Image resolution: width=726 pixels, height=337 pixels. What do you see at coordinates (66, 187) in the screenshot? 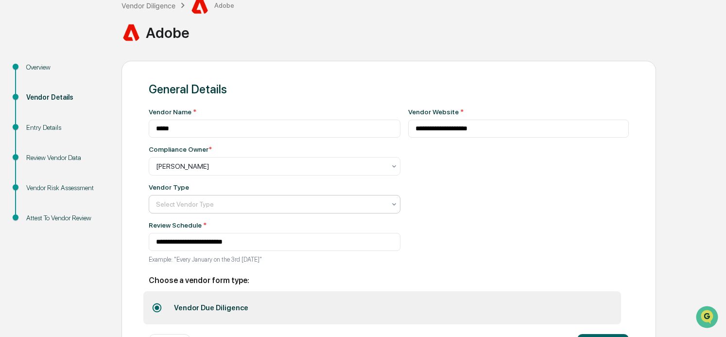
I see `div: Vendor Risk Assessment` at bounding box center [66, 187].